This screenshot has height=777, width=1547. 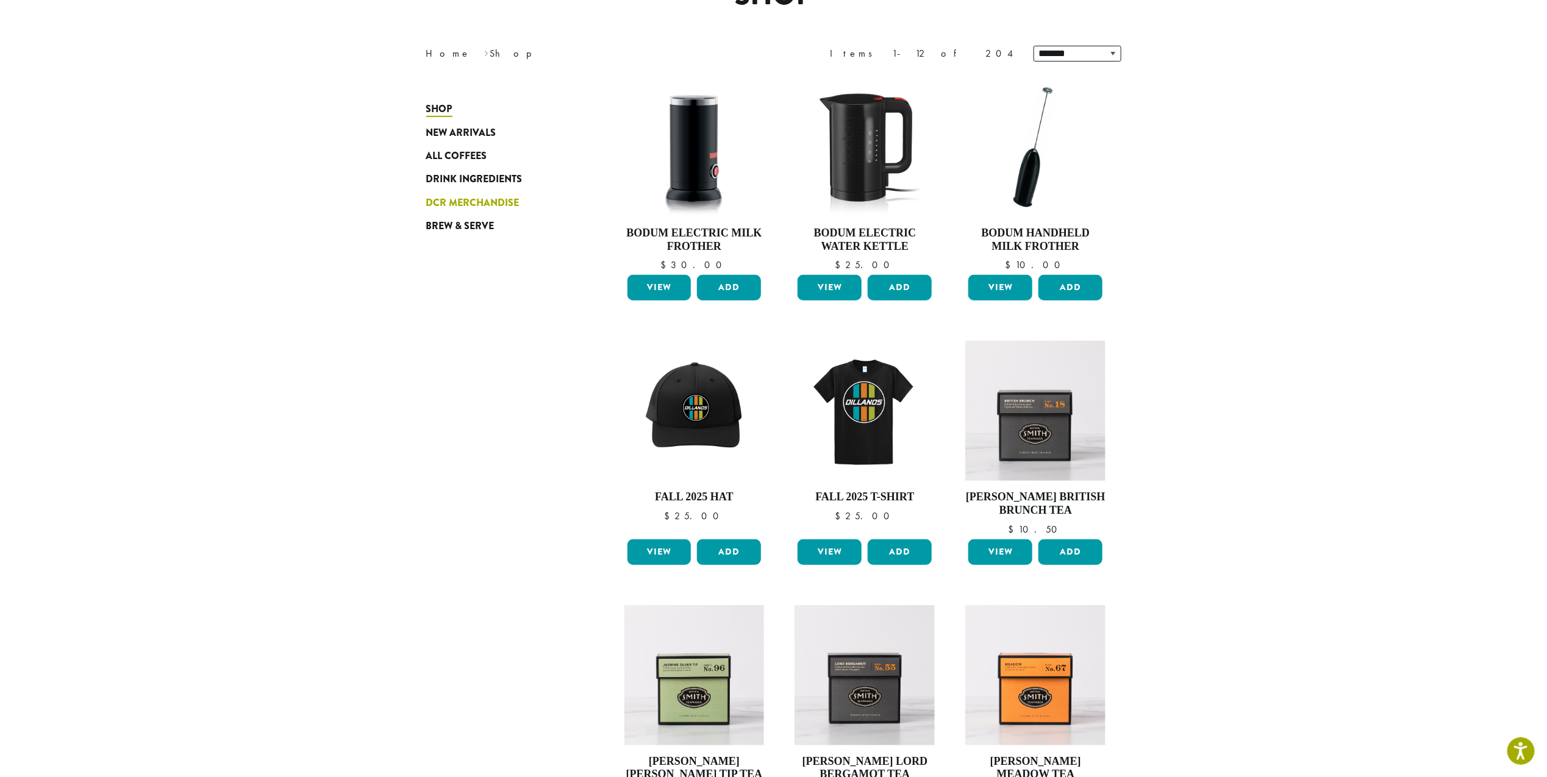 I want to click on a: New Arrivals, so click(x=499, y=132).